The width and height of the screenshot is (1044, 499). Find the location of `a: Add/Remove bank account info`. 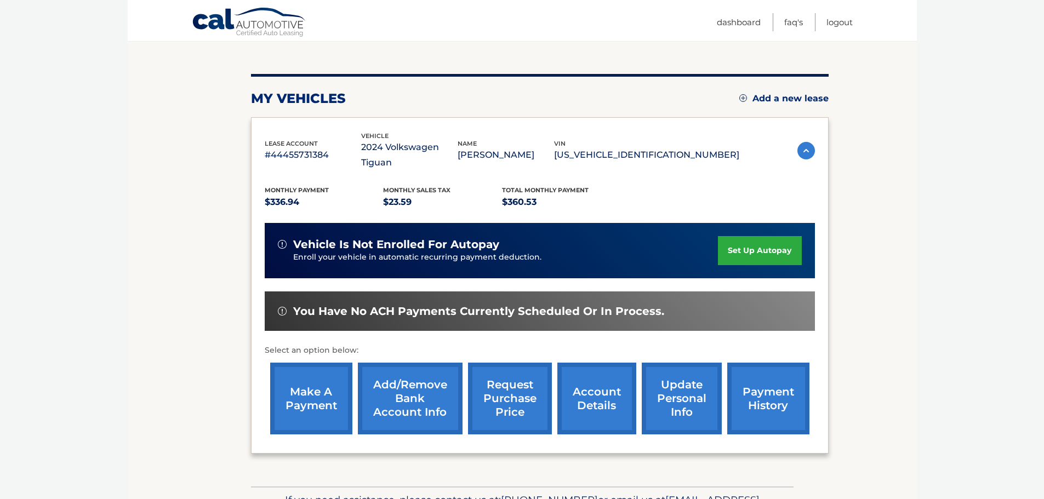

a: Add/Remove bank account info is located at coordinates (410, 399).